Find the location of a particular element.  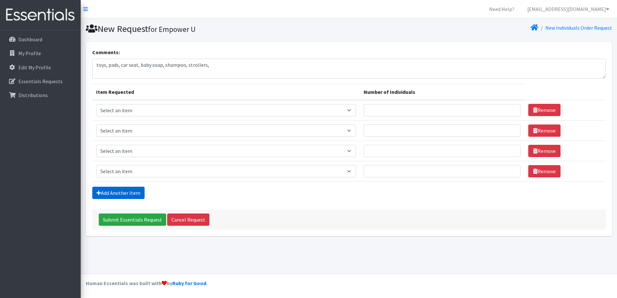

input: Submit Essentials Request is located at coordinates (132, 220).